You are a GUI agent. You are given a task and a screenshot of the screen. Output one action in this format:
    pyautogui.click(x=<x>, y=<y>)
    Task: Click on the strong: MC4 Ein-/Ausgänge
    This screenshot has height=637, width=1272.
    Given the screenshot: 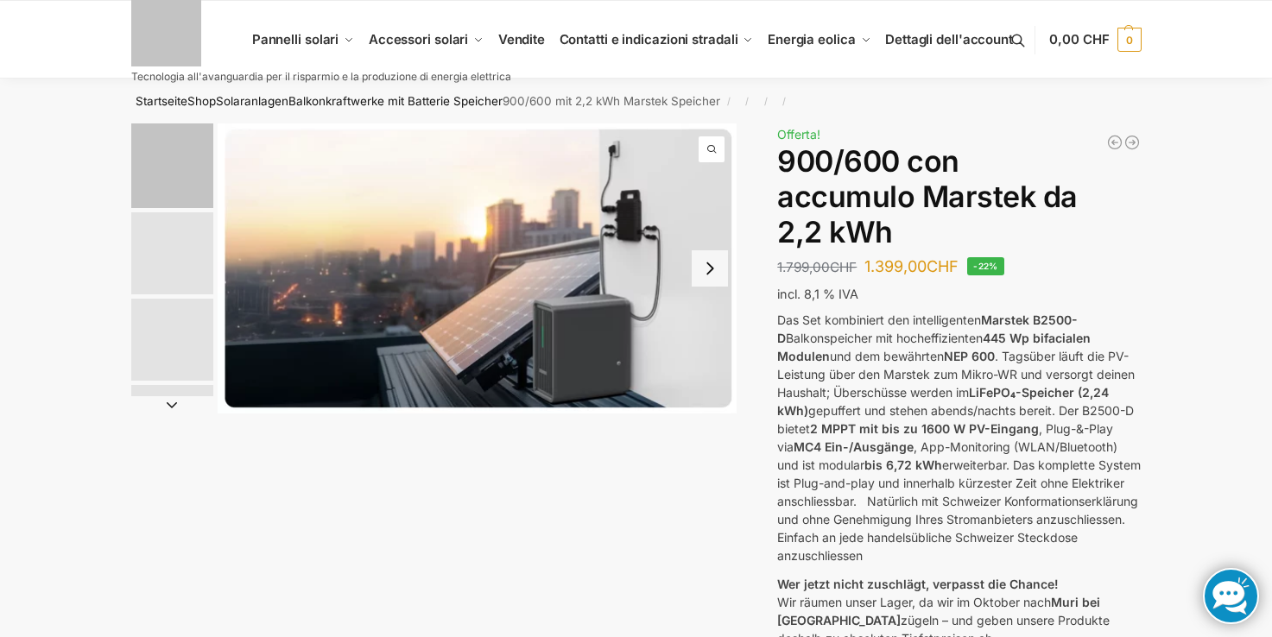 What is the action you would take?
    pyautogui.click(x=853, y=446)
    